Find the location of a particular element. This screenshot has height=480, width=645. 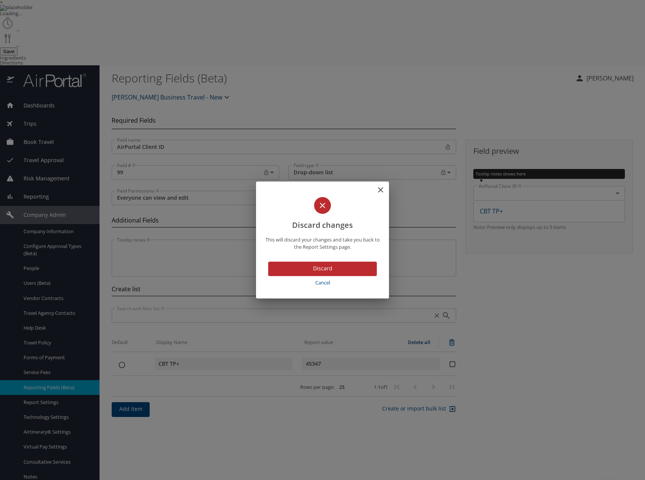

span: Discard is located at coordinates (322, 268).